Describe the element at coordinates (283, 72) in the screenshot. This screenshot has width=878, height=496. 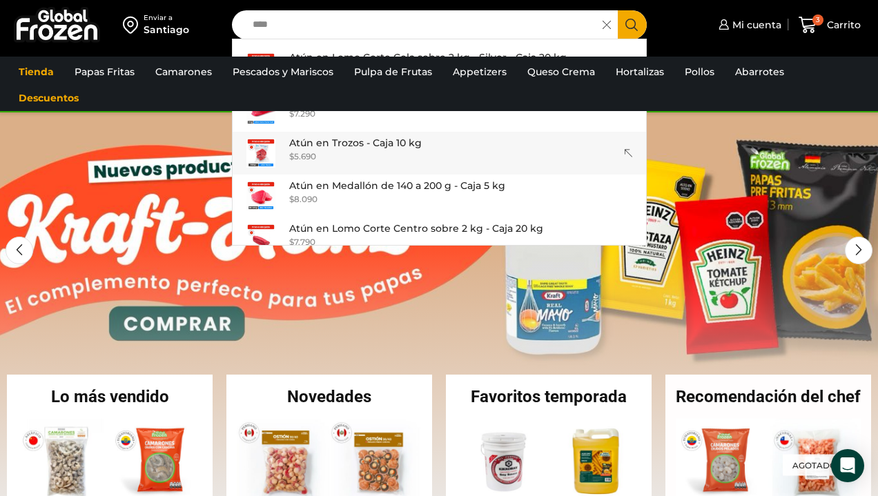
I see `a: Pescados y Mariscos` at that location.